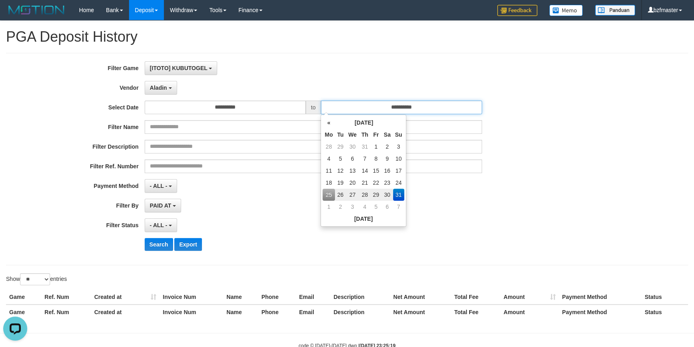  Describe the element at coordinates (163, 205) in the screenshot. I see `button: PAID AT` at that location.